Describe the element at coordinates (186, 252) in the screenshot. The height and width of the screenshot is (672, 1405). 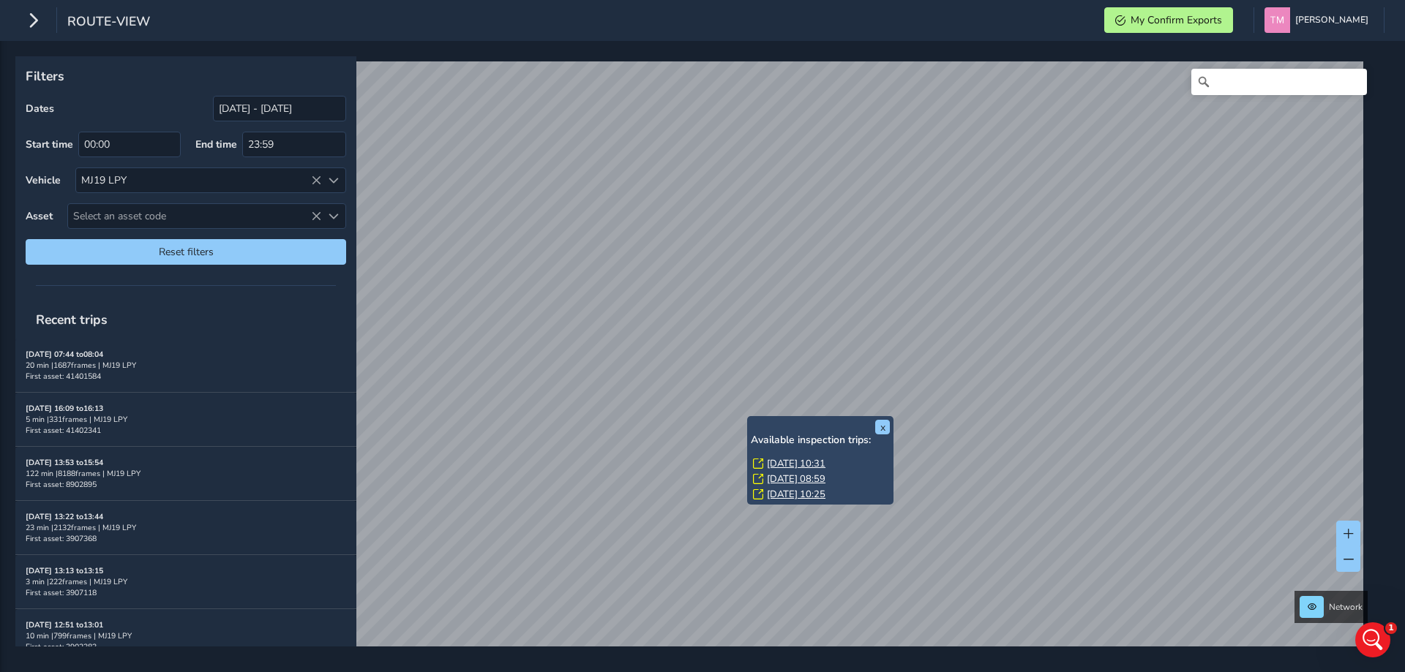
I see `button: Reset filters` at that location.